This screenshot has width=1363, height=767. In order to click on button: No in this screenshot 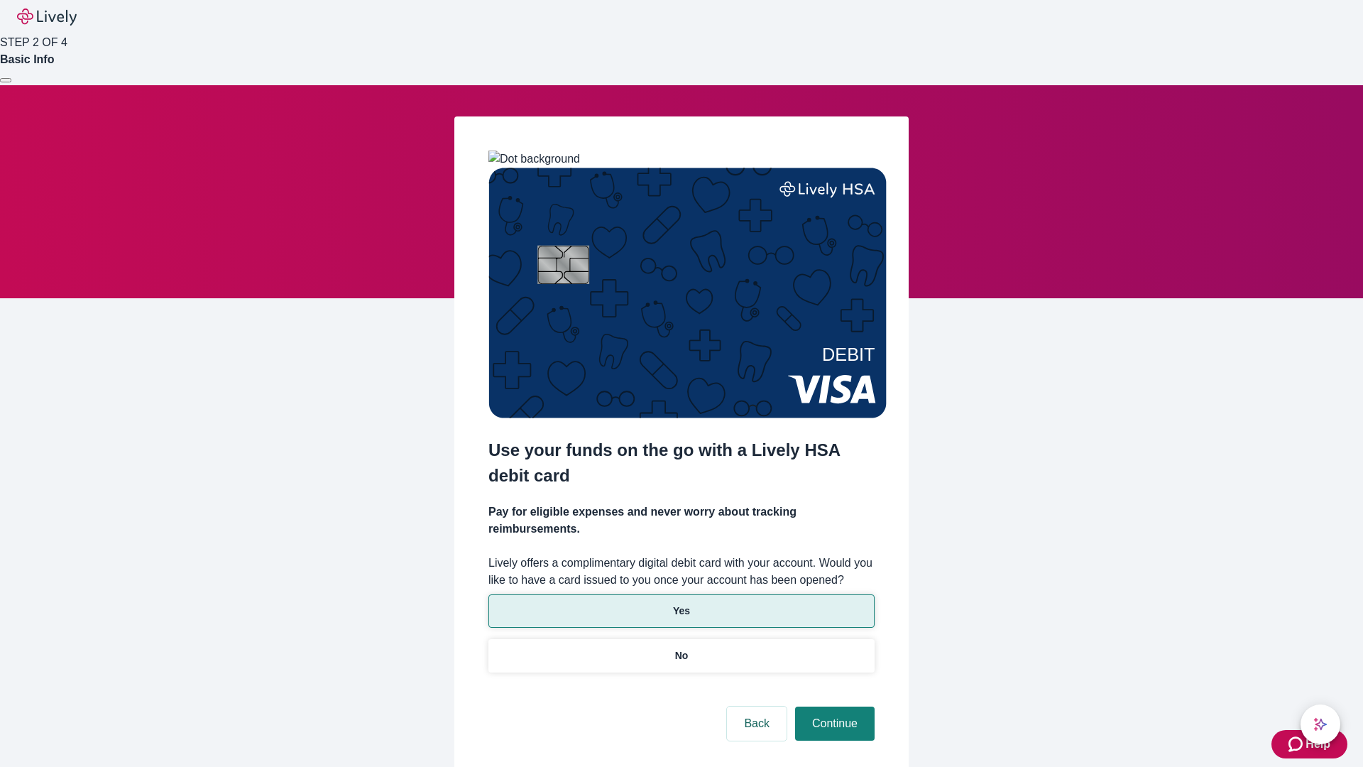, I will do `click(681, 655)`.